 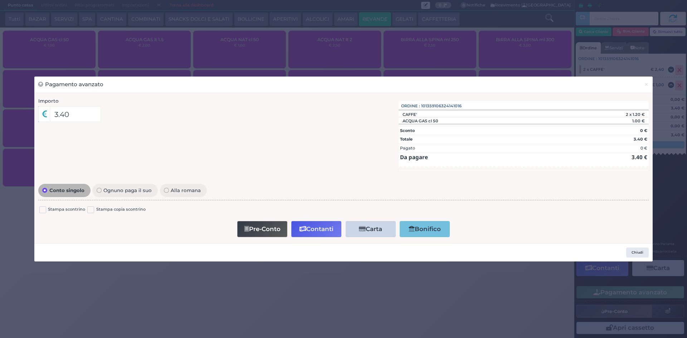 What do you see at coordinates (316, 229) in the screenshot?
I see `button: Contanti` at bounding box center [316, 229].